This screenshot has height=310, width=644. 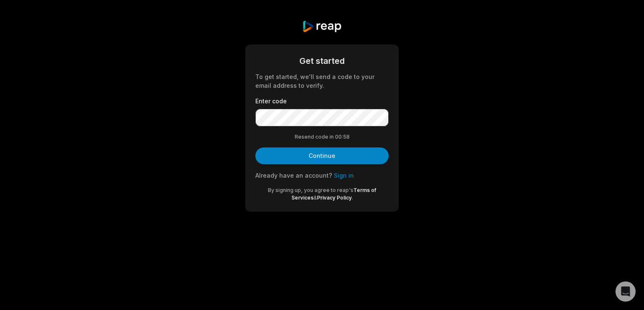 I want to click on div: Open Intercom Messenger, so click(x=626, y=291).